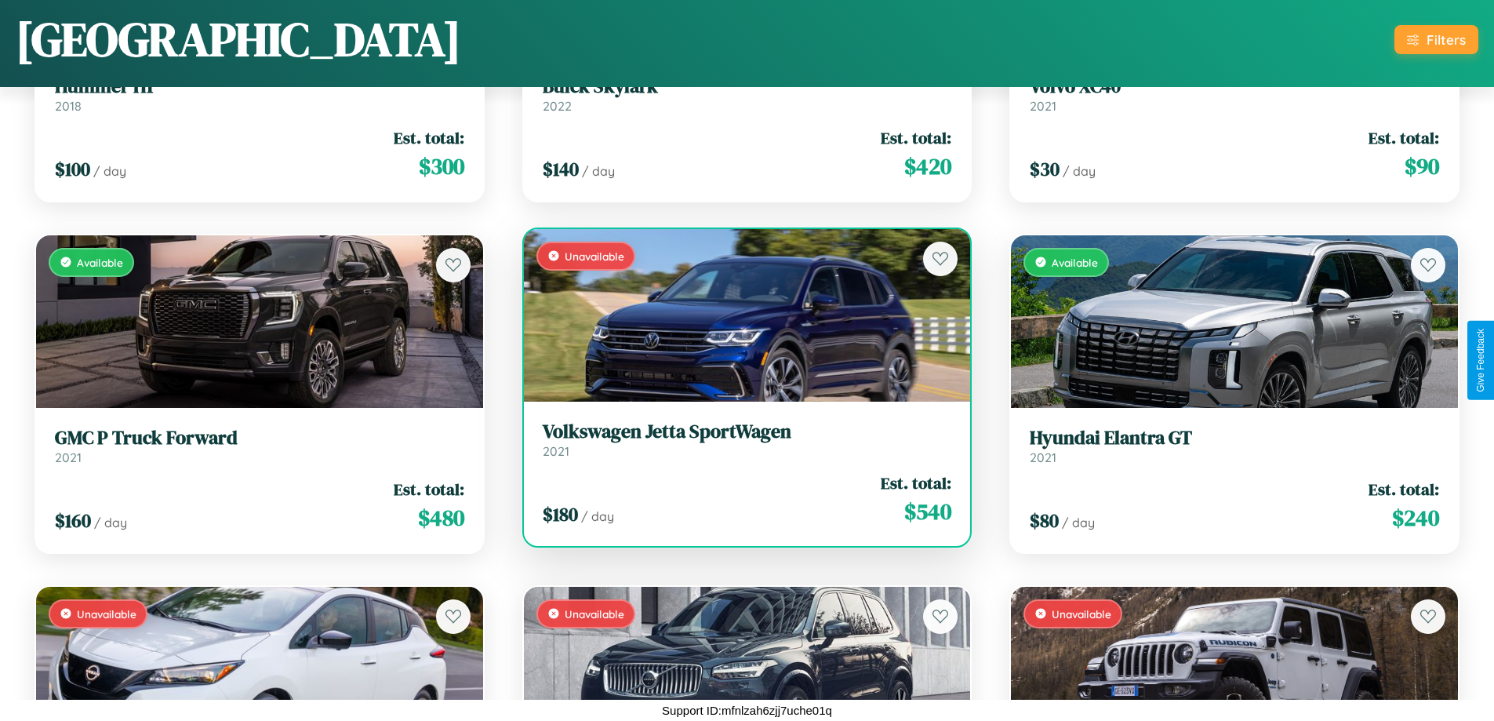 The image size is (1494, 721). Describe the element at coordinates (260, 94) in the screenshot. I see `a: Hummer H12018` at that location.